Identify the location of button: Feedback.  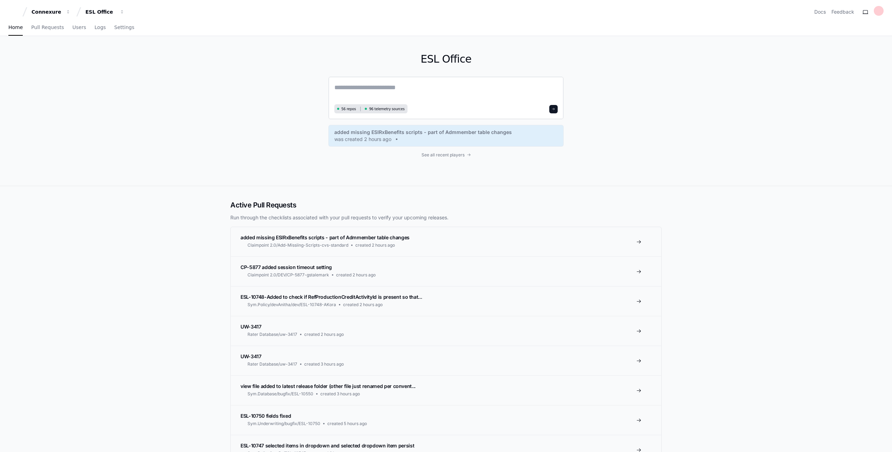
(842, 12).